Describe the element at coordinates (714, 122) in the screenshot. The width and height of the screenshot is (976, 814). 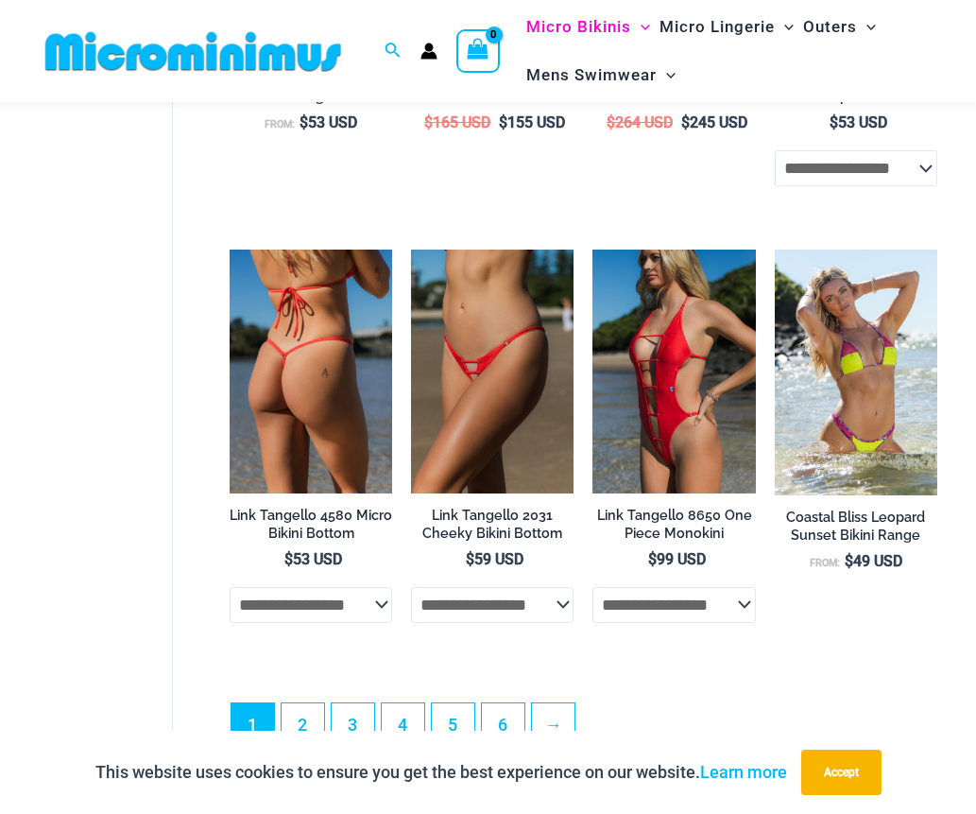
I see `bdi: 245 USD` at that location.